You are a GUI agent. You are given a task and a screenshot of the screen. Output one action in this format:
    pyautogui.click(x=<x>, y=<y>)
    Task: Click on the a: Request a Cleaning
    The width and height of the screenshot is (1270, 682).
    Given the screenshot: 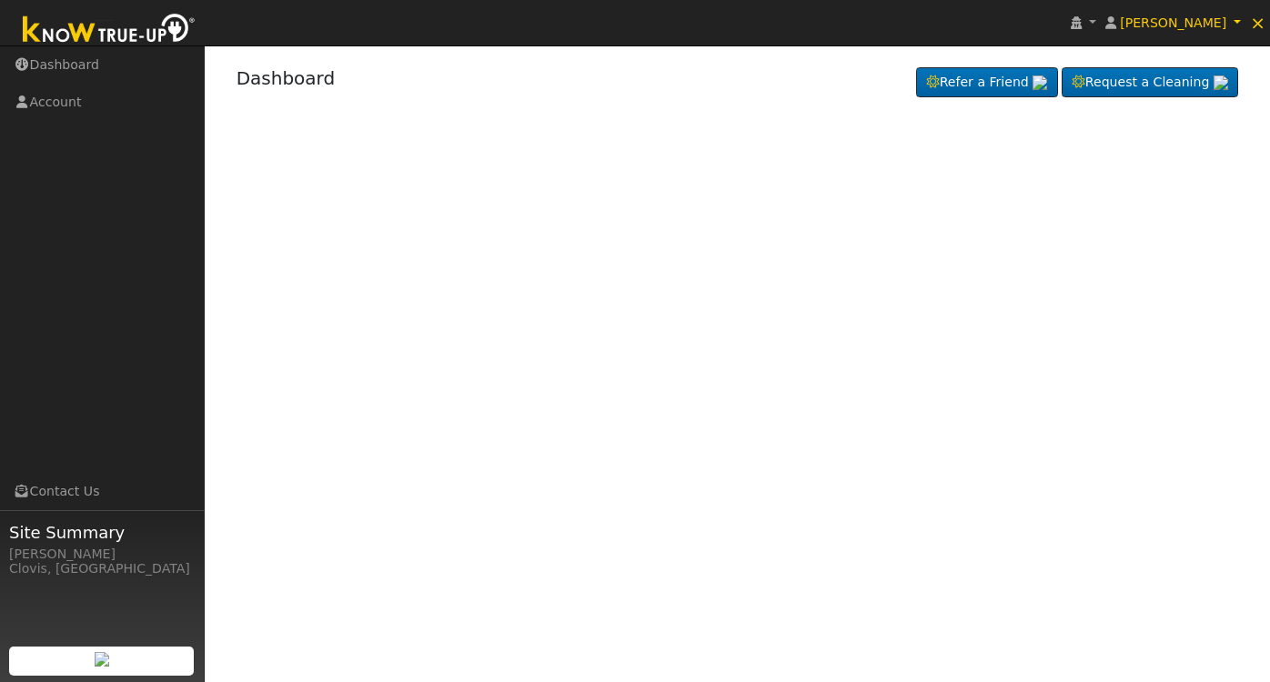 What is the action you would take?
    pyautogui.click(x=1150, y=83)
    